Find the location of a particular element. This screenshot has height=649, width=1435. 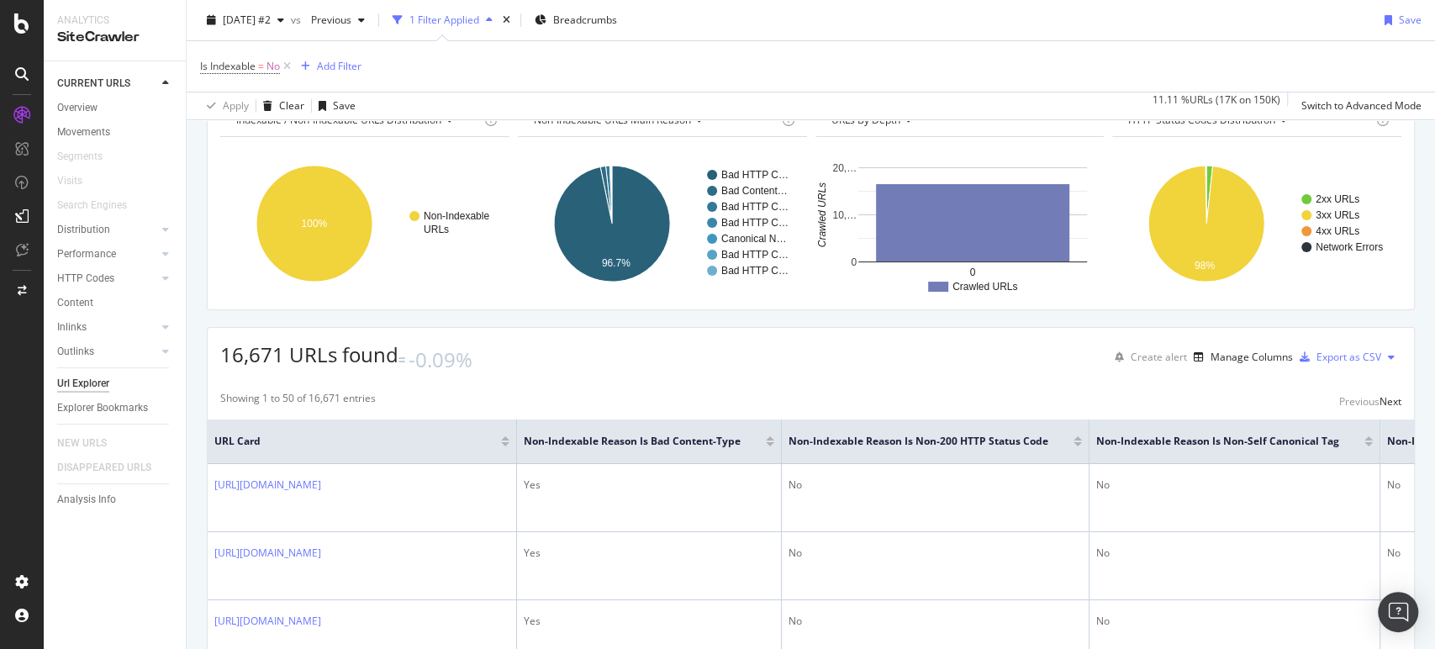

span: 2025 Sep. 16th #2 is located at coordinates (246, 19).